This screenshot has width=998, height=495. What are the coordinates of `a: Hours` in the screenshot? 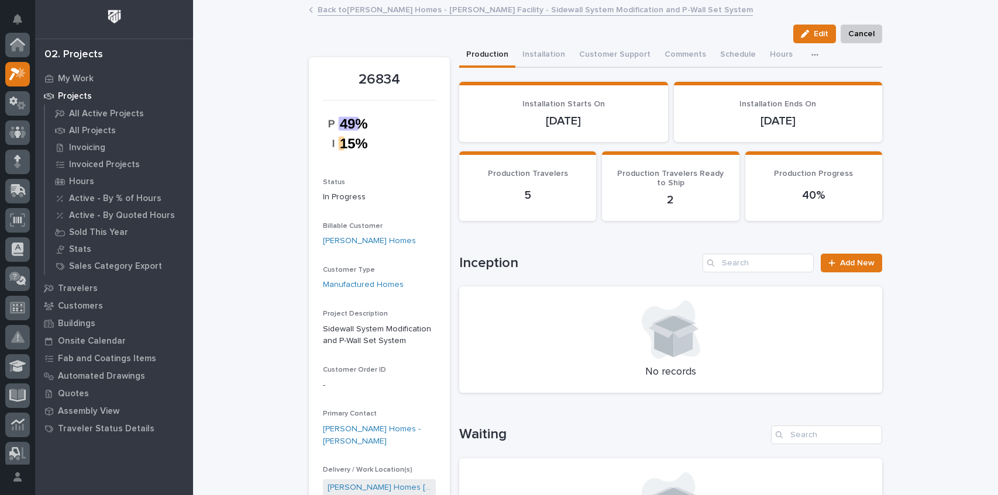 It's located at (119, 181).